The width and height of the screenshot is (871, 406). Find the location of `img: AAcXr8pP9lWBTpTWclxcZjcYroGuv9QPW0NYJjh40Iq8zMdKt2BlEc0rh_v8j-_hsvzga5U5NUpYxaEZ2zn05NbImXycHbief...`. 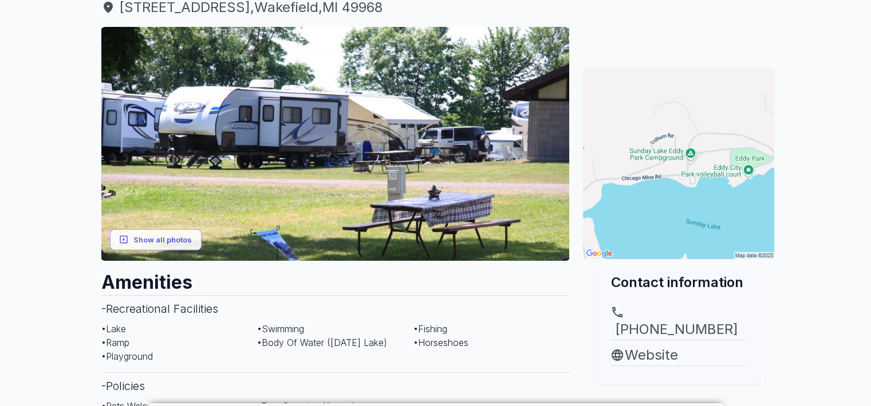

img: AAcXr8pP9lWBTpTWclxcZjcYroGuv9QPW0NYJjh40Iq8zMdKt2BlEc0rh_v8j-_hsvzga5U5NUpYxaEZ2zn05NbImXycHbief... is located at coordinates (335, 144).